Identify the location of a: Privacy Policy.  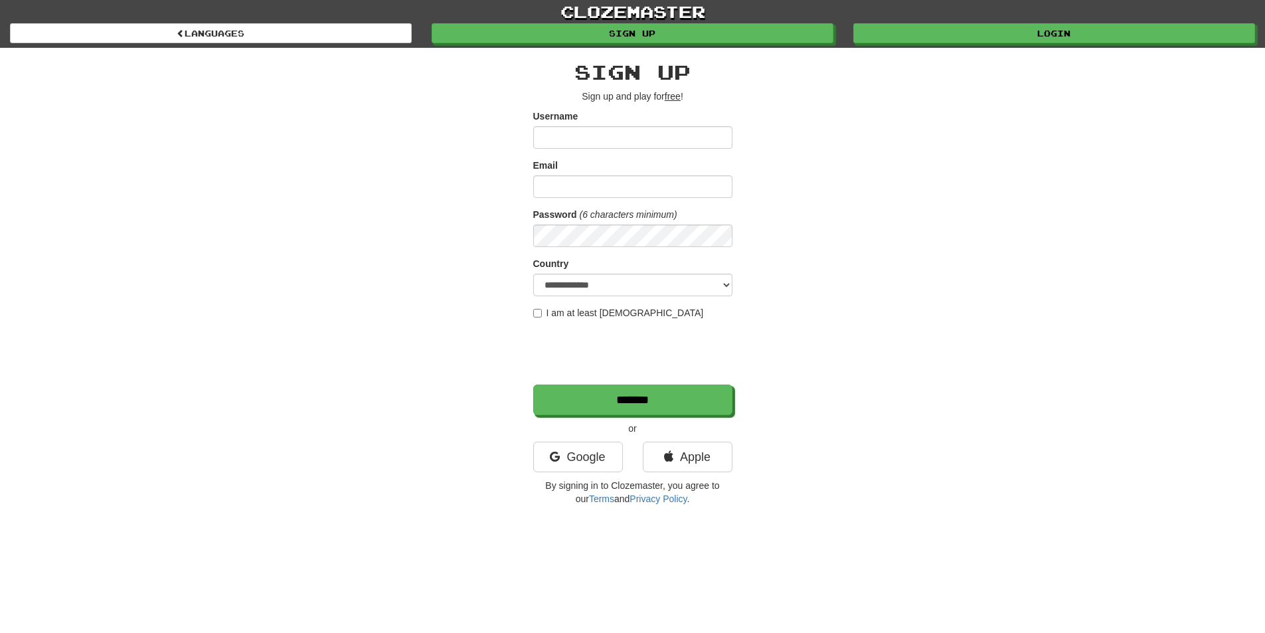
(658, 499).